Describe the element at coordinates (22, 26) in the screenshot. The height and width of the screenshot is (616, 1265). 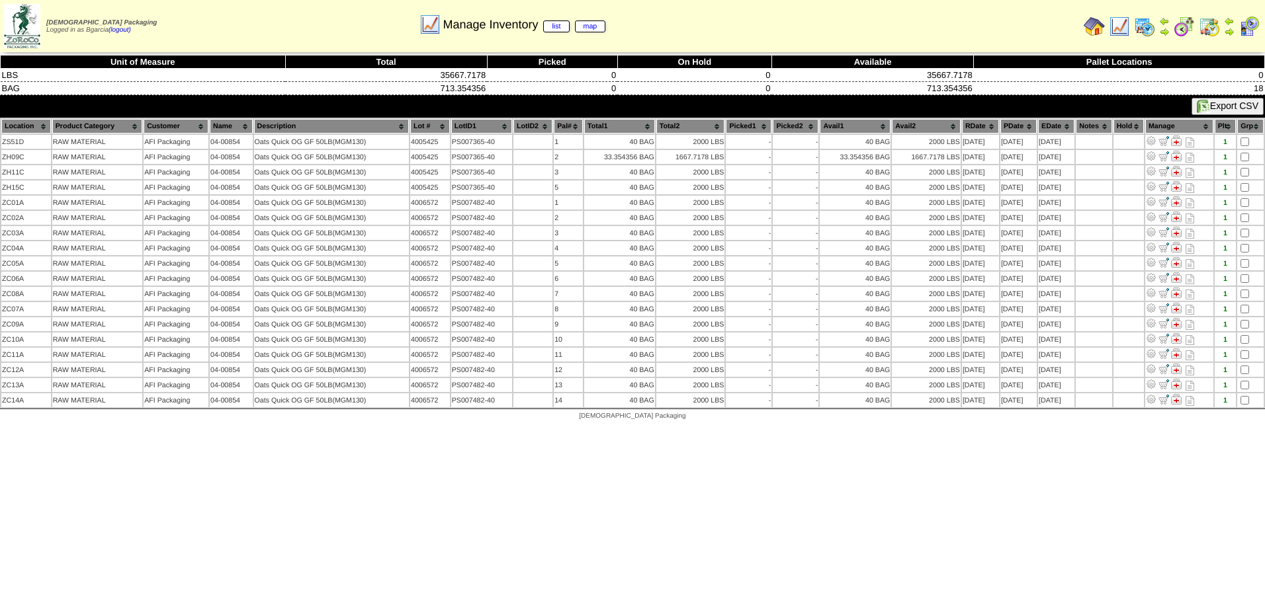
I see `img: zoroco-logo-small.webp` at that location.